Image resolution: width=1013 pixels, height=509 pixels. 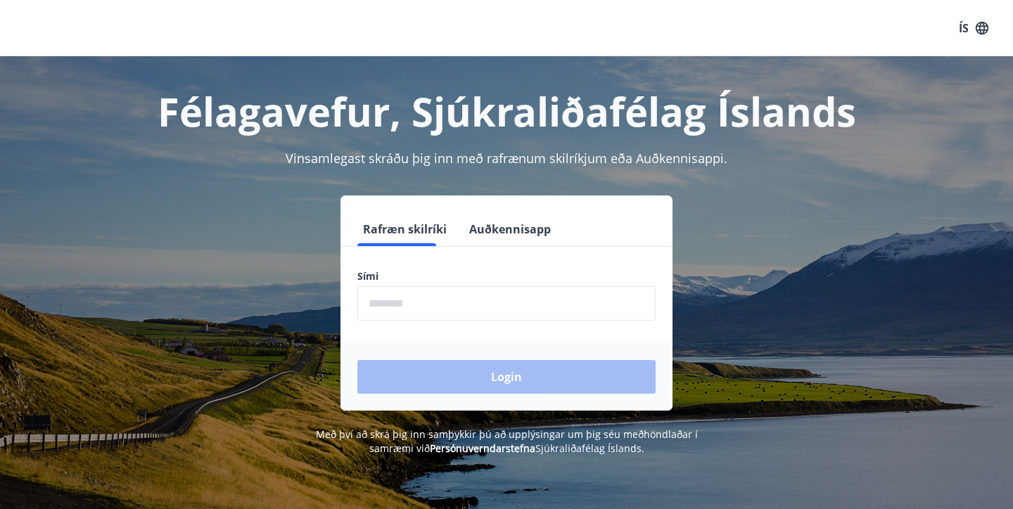 What do you see at coordinates (973, 28) in the screenshot?
I see `button: ÍS` at bounding box center [973, 28].